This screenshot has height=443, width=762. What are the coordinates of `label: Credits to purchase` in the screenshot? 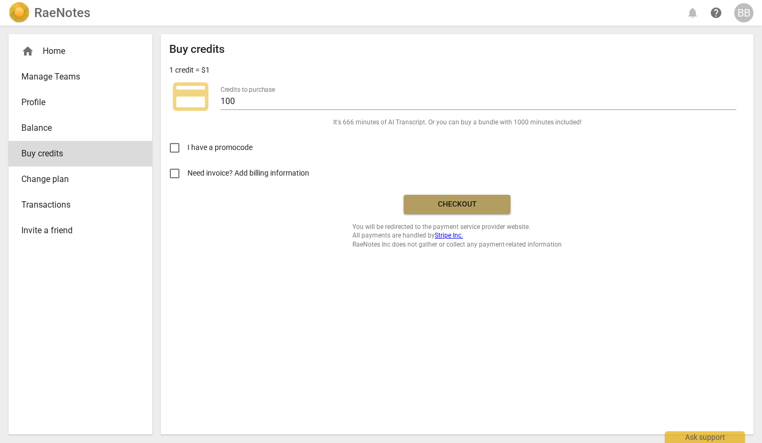 It's located at (248, 90).